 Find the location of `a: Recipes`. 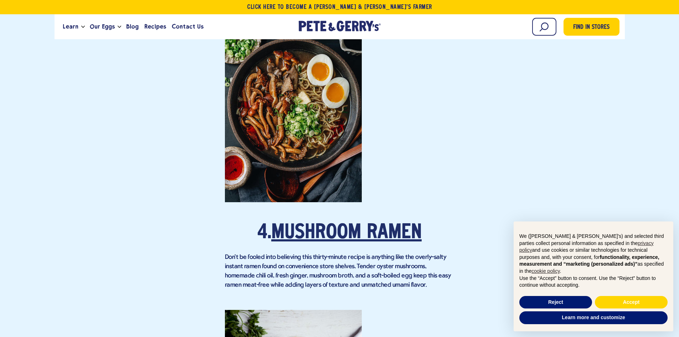

a: Recipes is located at coordinates (155, 27).